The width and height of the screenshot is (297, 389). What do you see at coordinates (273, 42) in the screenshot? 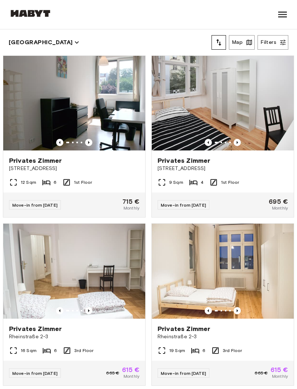
I see `button: Filters` at bounding box center [273, 42].